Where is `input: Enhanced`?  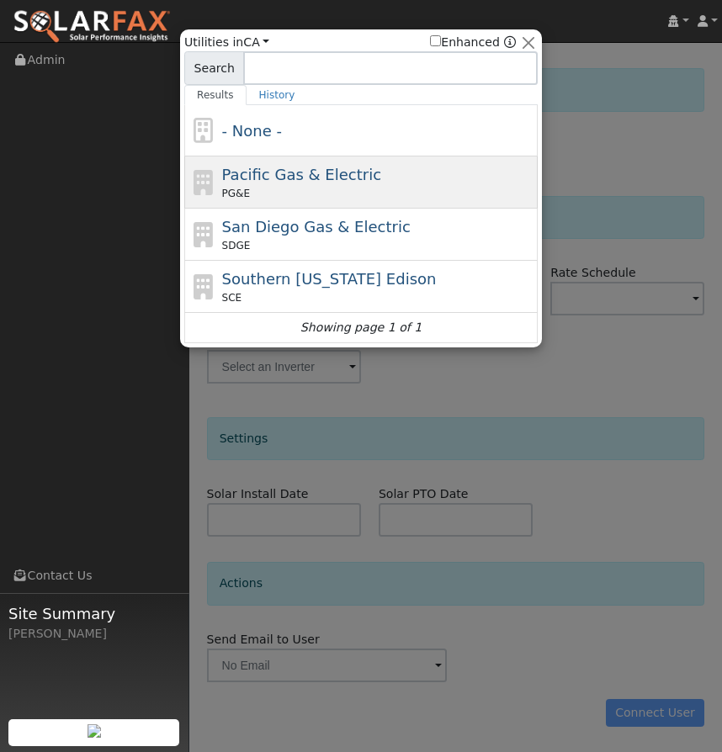 input: Enhanced is located at coordinates (435, 40).